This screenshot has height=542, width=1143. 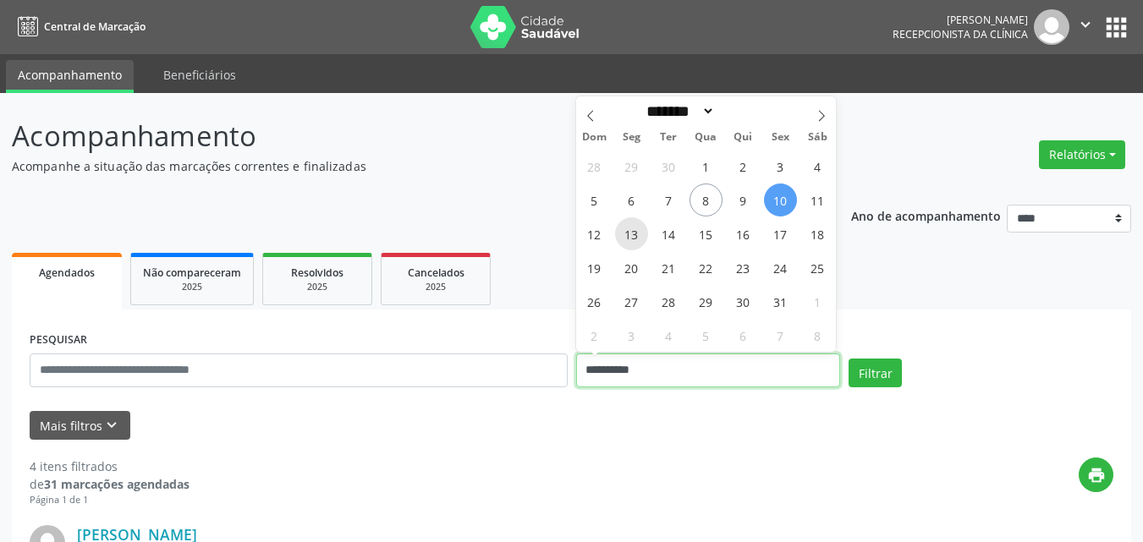 What do you see at coordinates (818, 137) in the screenshot?
I see `span: Sáb` at bounding box center [818, 137].